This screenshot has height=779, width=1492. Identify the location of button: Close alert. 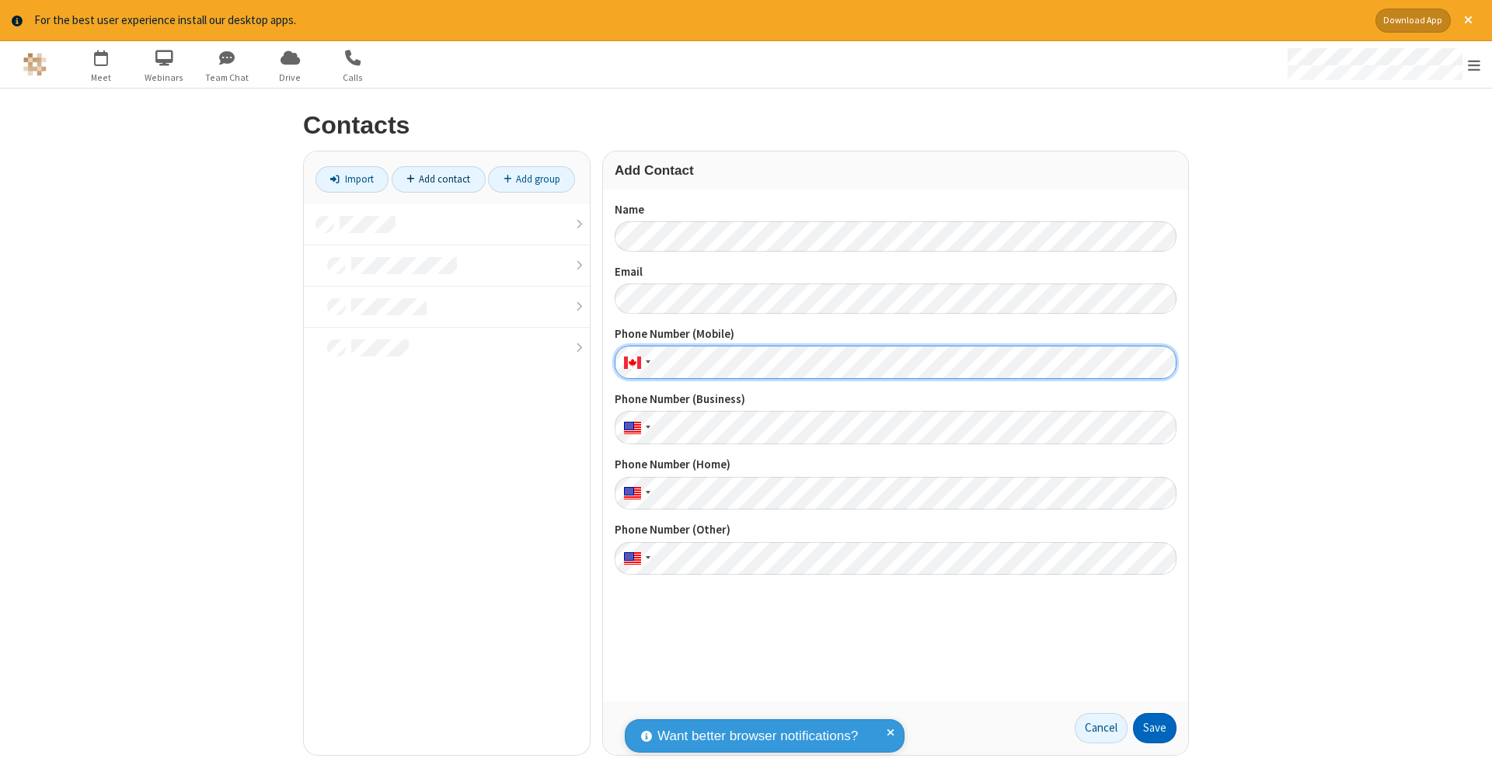
(1468, 20).